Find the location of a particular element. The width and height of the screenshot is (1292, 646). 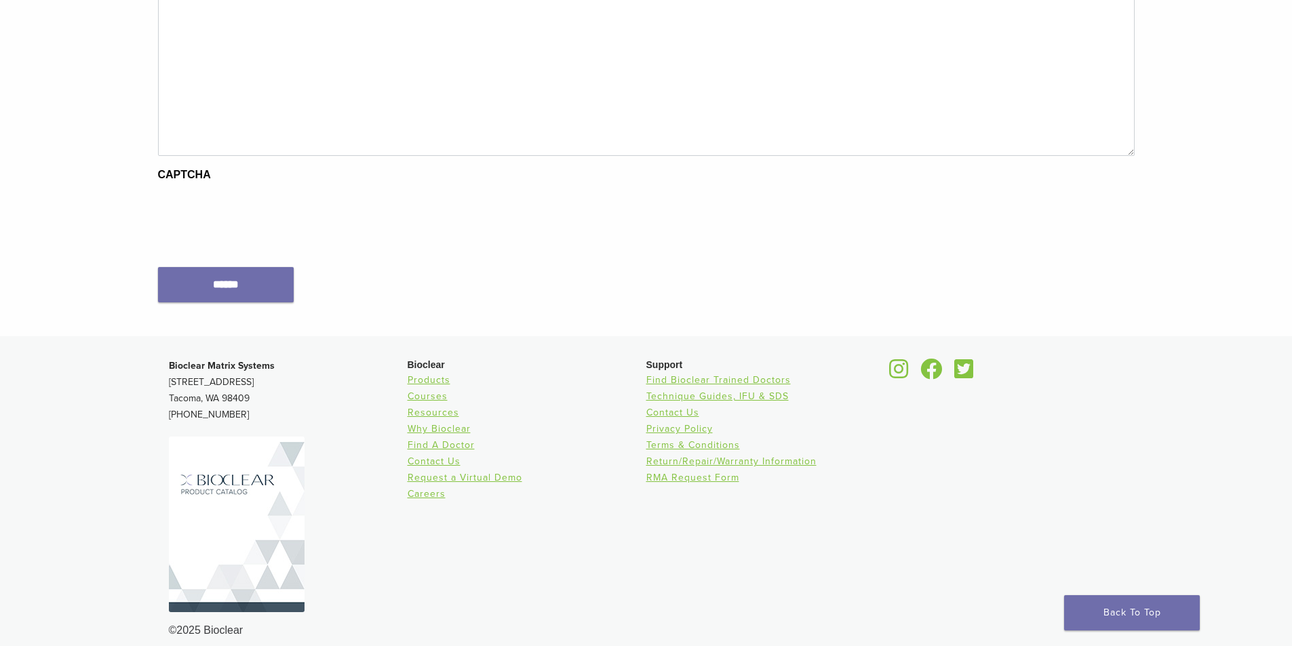

span: Bioclear is located at coordinates (426, 365).